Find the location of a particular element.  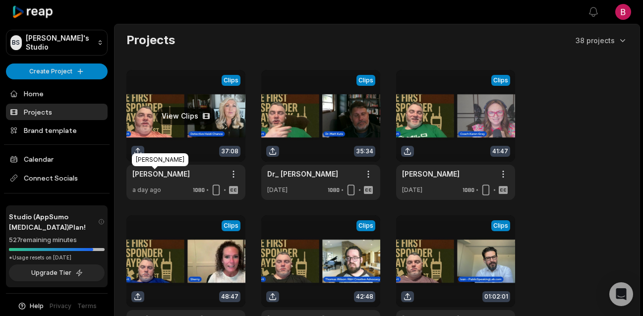

button: 38 projects is located at coordinates (602, 40).